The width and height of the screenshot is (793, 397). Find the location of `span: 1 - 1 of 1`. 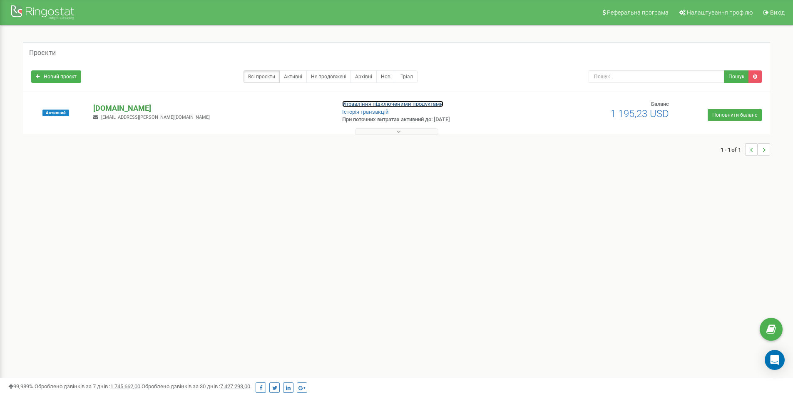

span: 1 - 1 of 1 is located at coordinates (732, 149).